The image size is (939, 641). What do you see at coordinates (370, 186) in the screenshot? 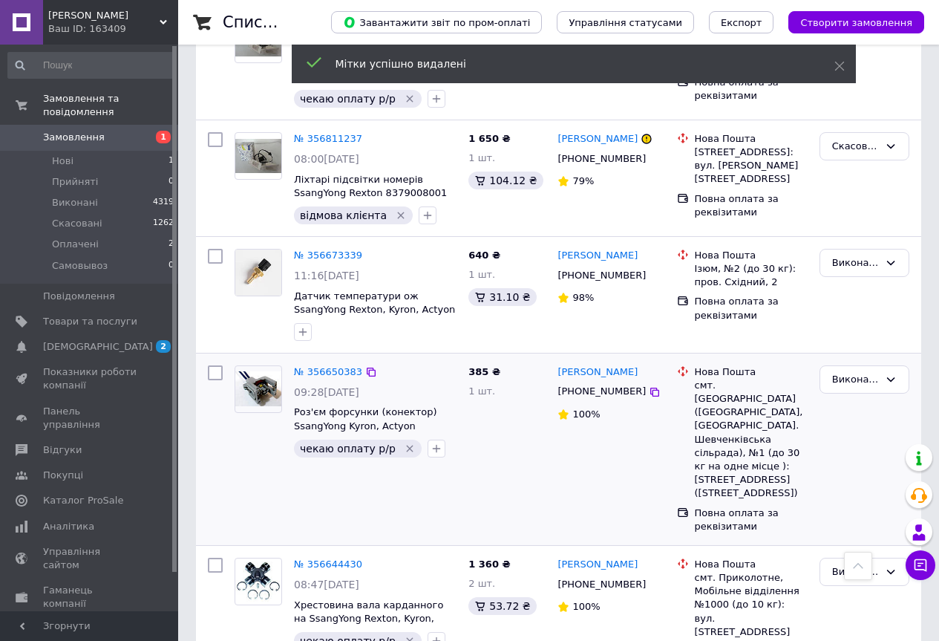
I see `span: Ліхтарі підсвітки номерів SsangYong Rexton 8379008001` at bounding box center [370, 186].